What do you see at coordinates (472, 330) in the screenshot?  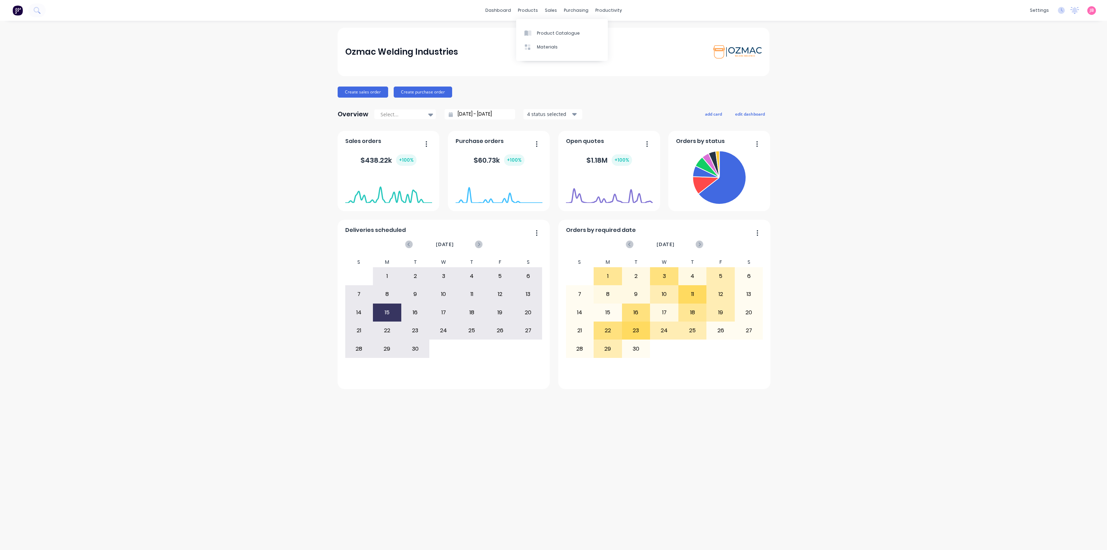 I see `div: 25` at bounding box center [472, 330].